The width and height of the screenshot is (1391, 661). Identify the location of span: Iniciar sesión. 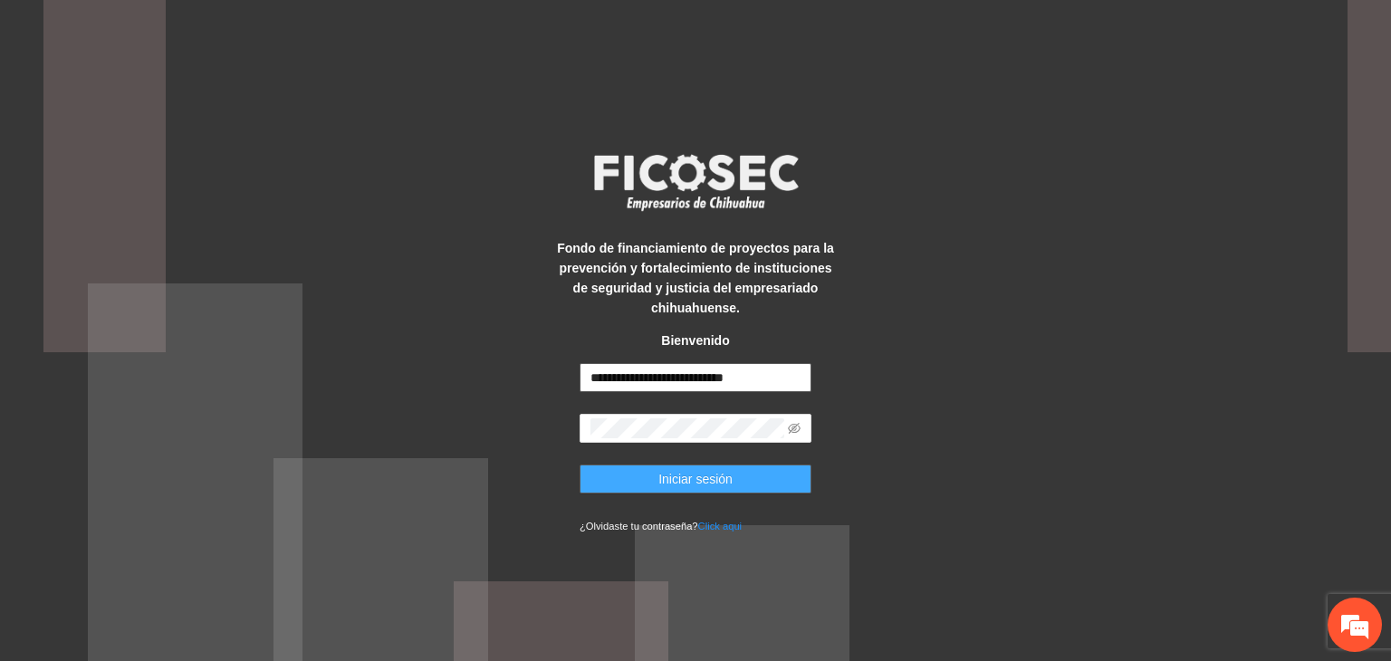
(695, 479).